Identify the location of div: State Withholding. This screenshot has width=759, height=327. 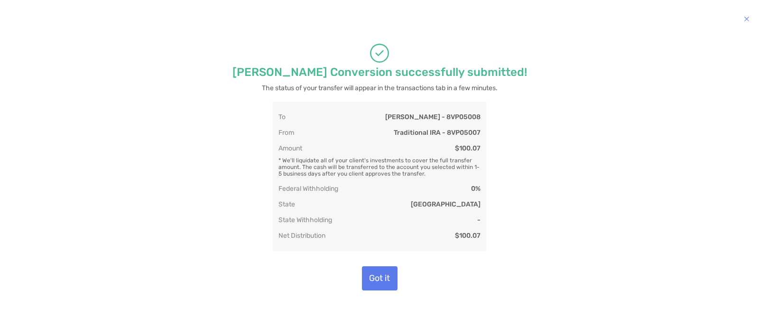
(305, 220).